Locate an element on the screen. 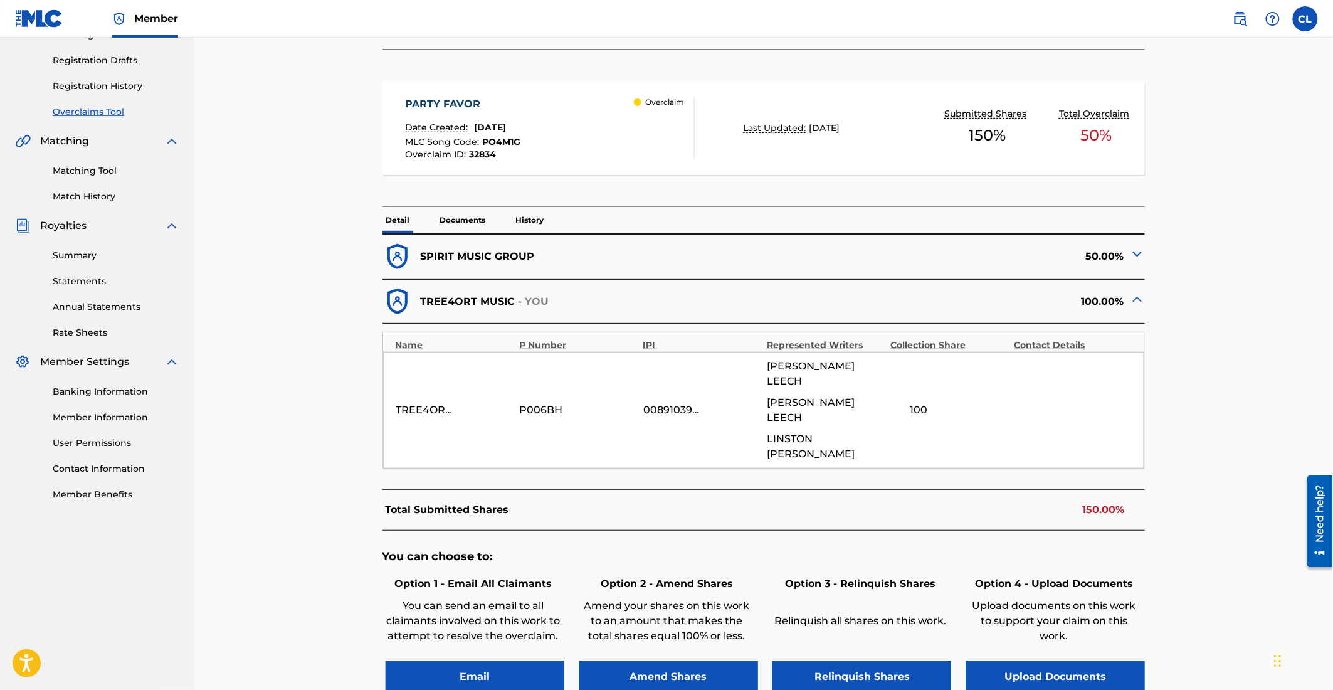 The height and width of the screenshot is (690, 1333). a: User Permissions is located at coordinates (116, 443).